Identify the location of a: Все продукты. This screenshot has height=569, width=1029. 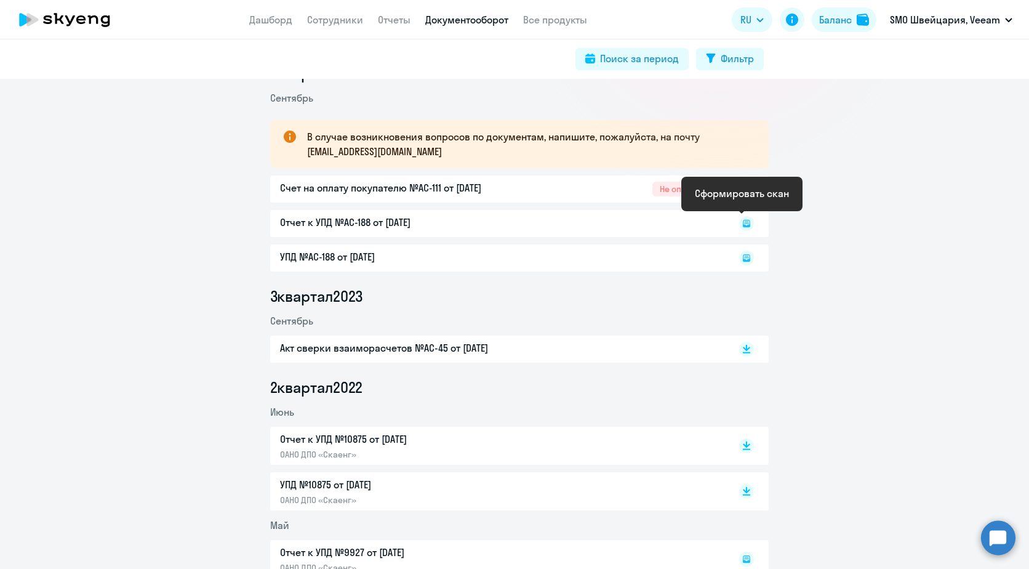
(555, 20).